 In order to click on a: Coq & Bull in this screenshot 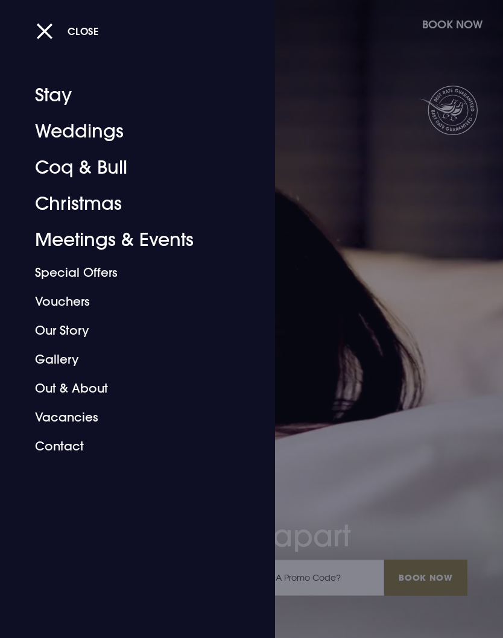, I will do `click(130, 168)`.